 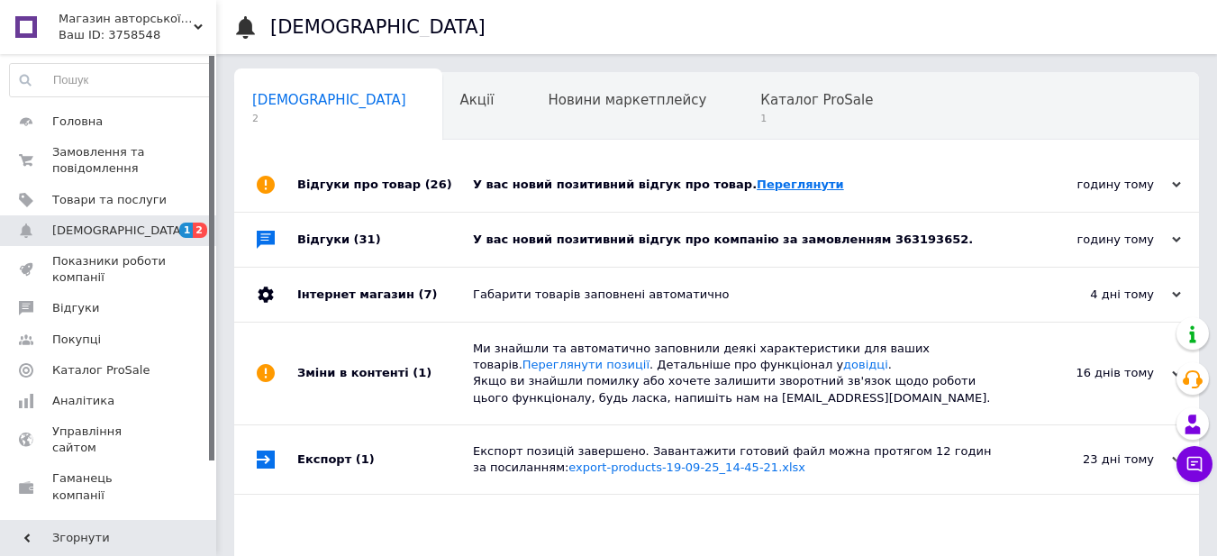 I want to click on div: Відгуки про товар, so click(x=385, y=185).